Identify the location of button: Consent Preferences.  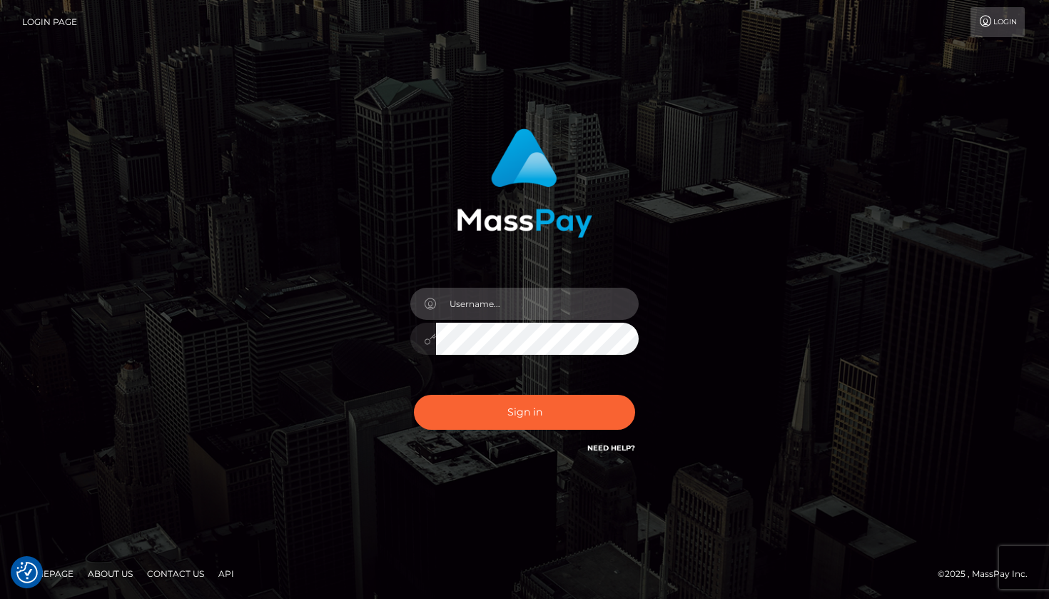
(27, 572).